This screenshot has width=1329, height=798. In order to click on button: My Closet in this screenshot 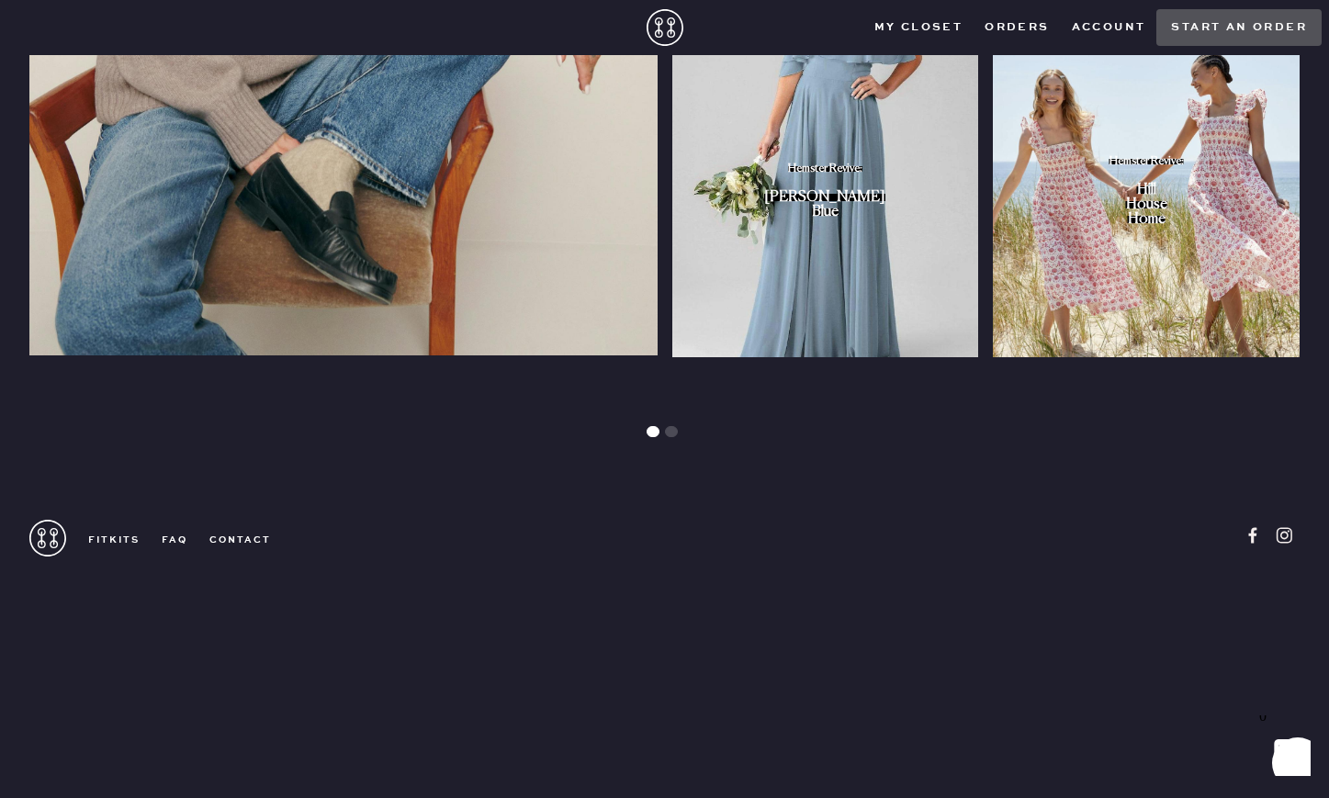, I will do `click(918, 28)`.